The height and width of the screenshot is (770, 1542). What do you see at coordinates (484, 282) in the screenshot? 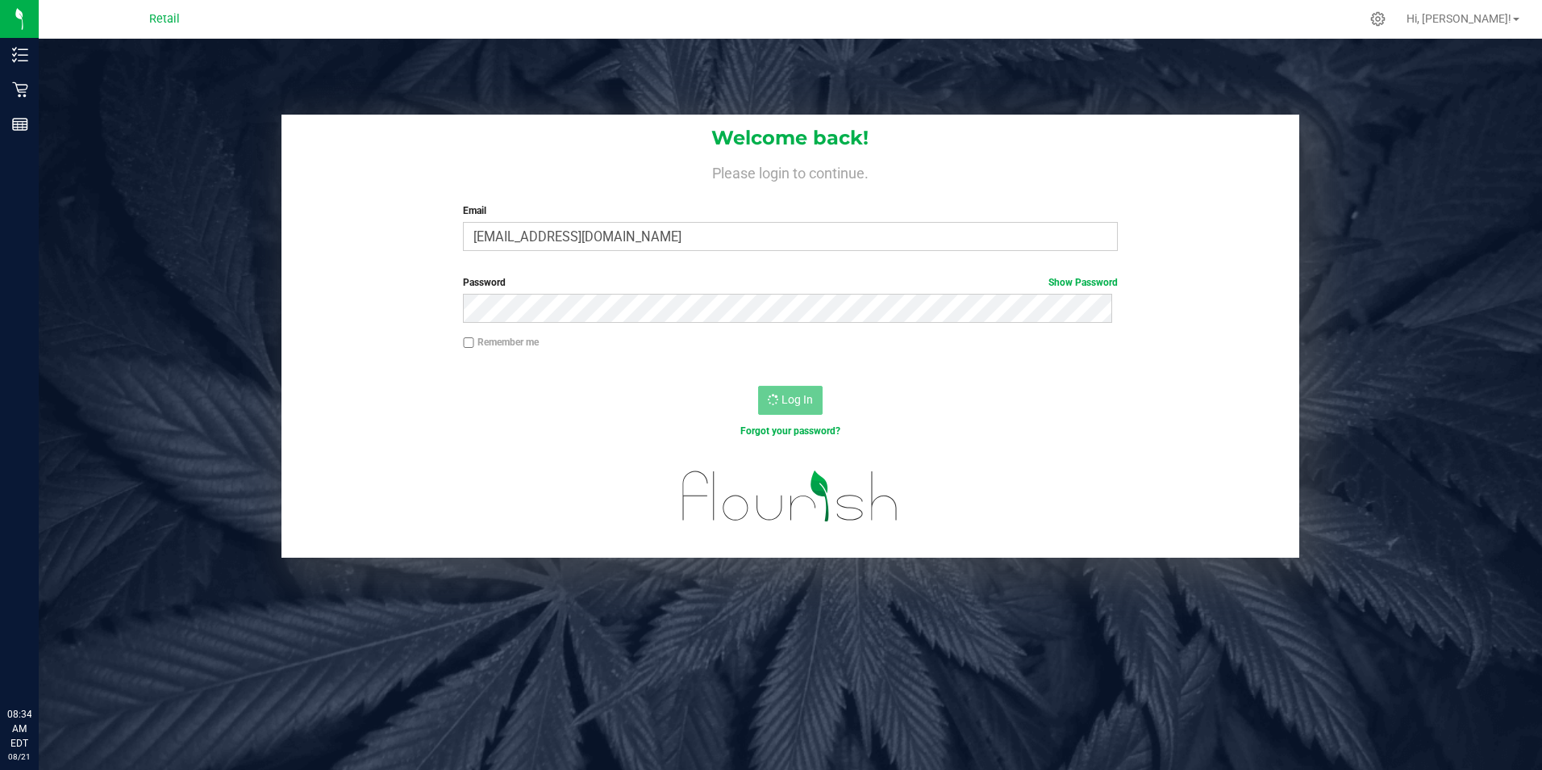
I see `span: Password` at bounding box center [484, 282].